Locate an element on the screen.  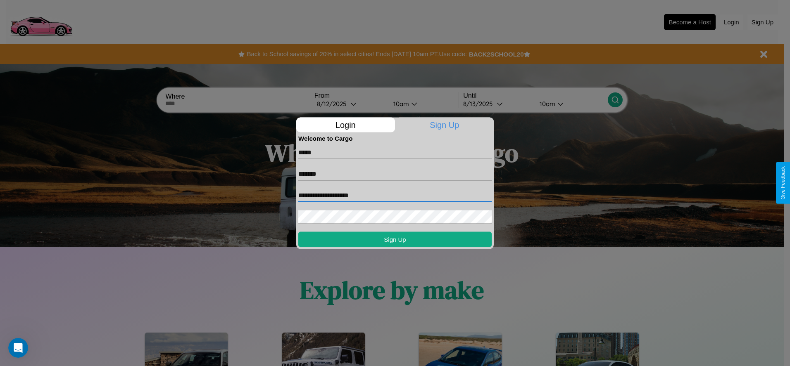
button: Sign Up is located at coordinates (395, 239).